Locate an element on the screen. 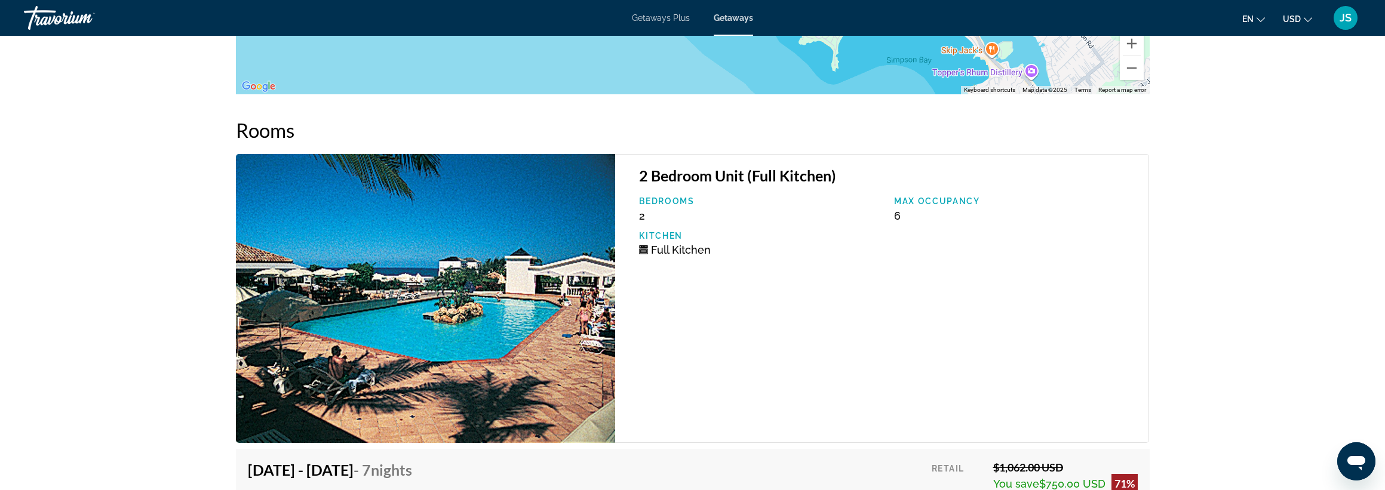 The width and height of the screenshot is (1385, 490). a: Getaways Plus is located at coordinates (660, 18).